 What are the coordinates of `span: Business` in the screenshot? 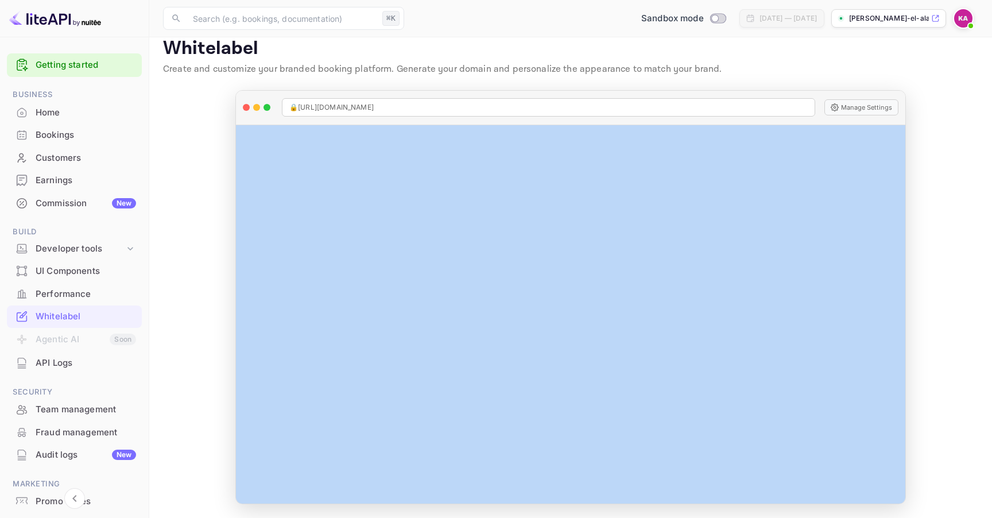 It's located at (74, 95).